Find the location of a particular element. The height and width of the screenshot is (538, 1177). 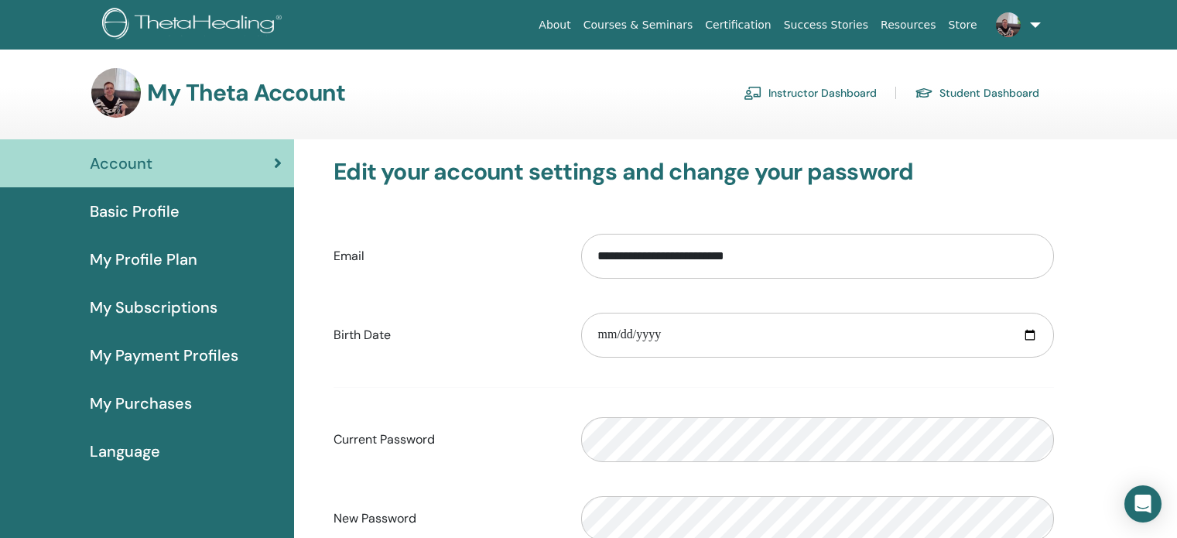

div: Open Intercom Messenger is located at coordinates (1143, 504).